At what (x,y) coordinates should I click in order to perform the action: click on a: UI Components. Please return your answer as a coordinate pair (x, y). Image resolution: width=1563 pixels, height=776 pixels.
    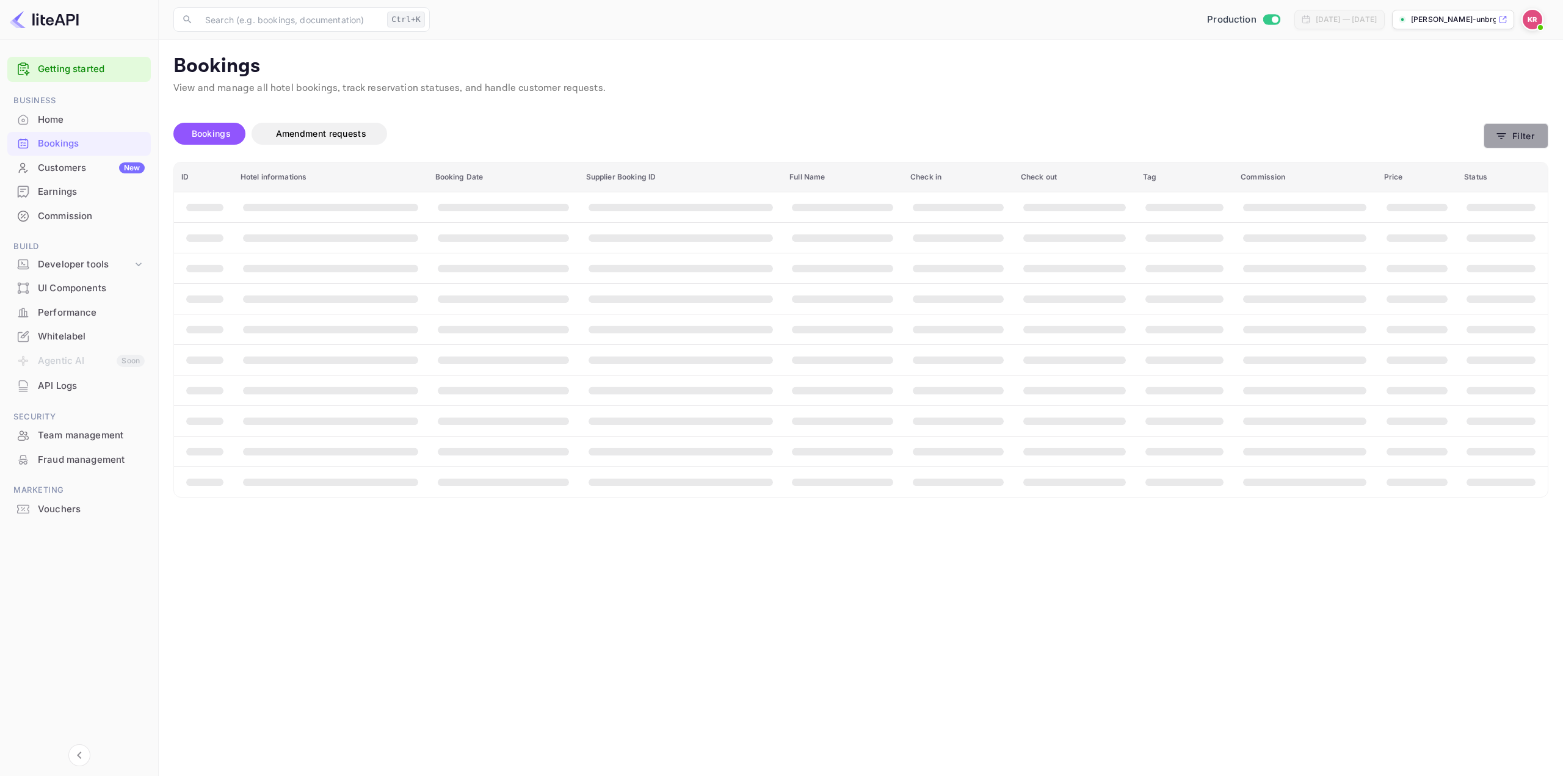
    Looking at the image, I should click on (79, 288).